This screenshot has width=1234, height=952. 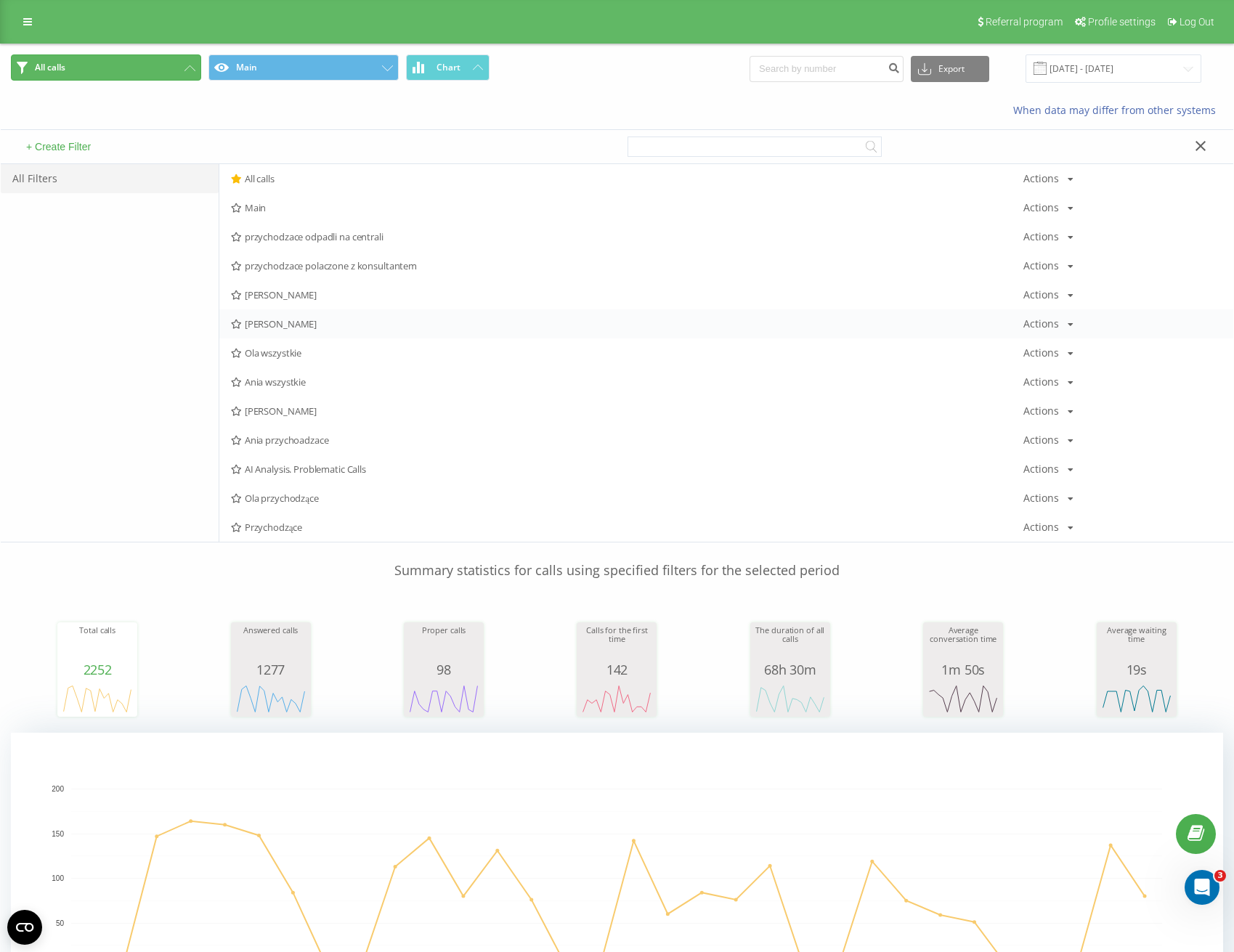 I want to click on div: 1m 50s, so click(x=963, y=670).